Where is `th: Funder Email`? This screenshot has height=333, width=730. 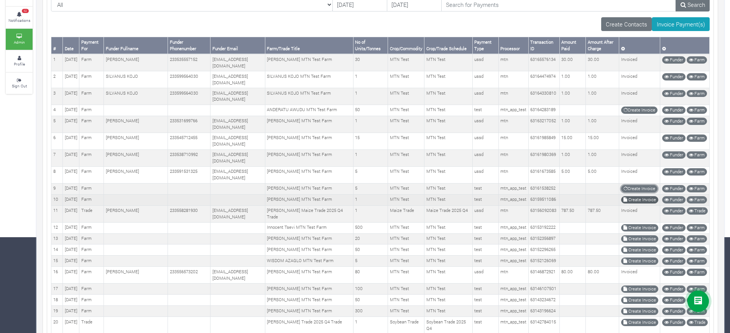
th: Funder Email is located at coordinates (238, 46).